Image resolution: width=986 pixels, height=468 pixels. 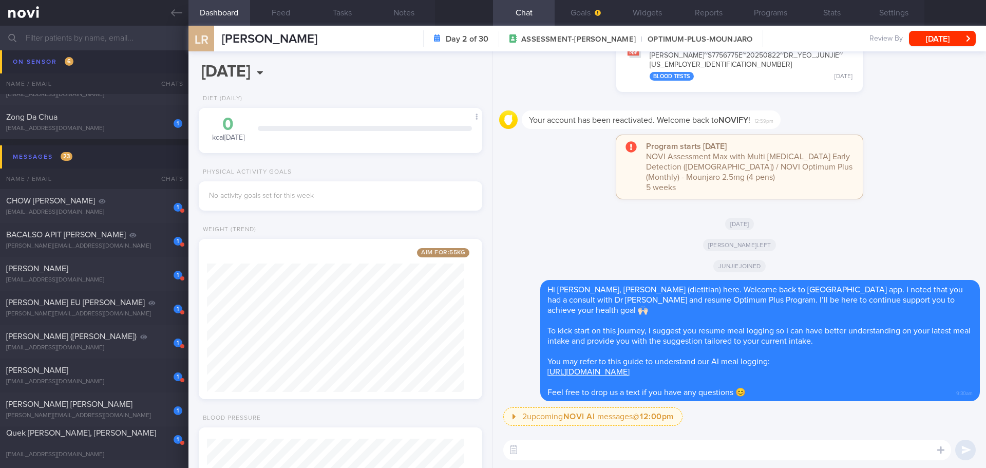 I want to click on div: Blood Tests, so click(x=672, y=76).